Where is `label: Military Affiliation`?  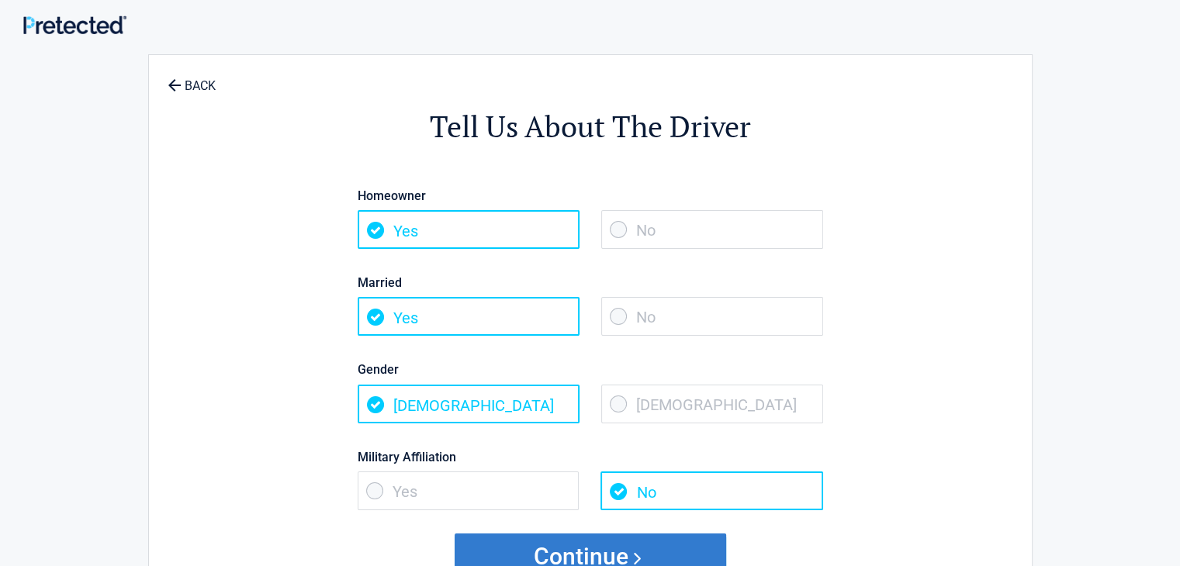 label: Military Affiliation is located at coordinates (591, 457).